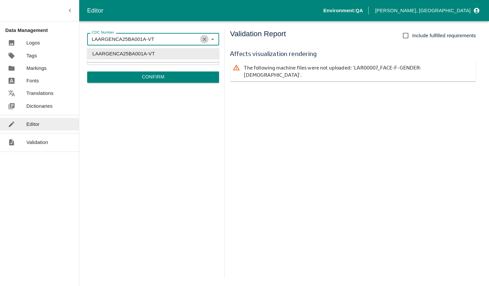  I want to click on h5: Validation Report, so click(258, 36).